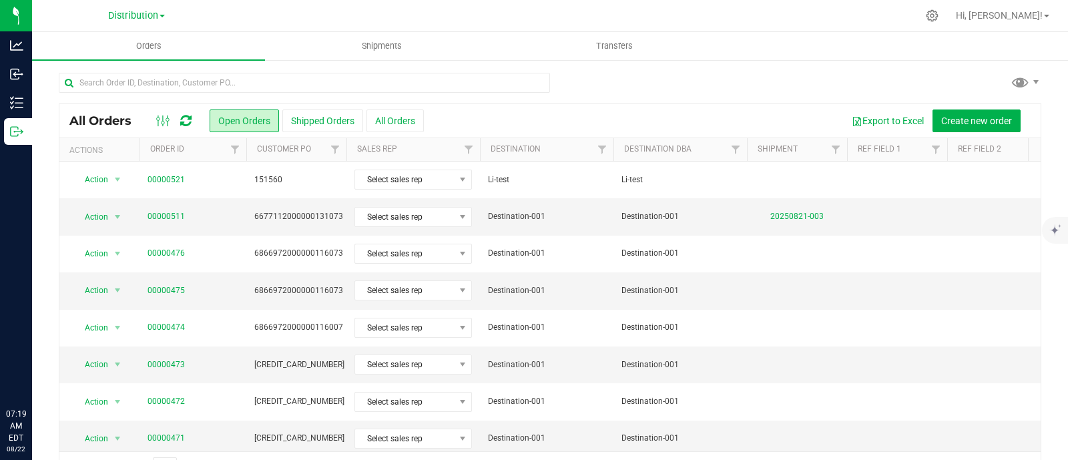 This screenshot has width=1068, height=460. What do you see at coordinates (149, 46) in the screenshot?
I see `span: Orders` at bounding box center [149, 46].